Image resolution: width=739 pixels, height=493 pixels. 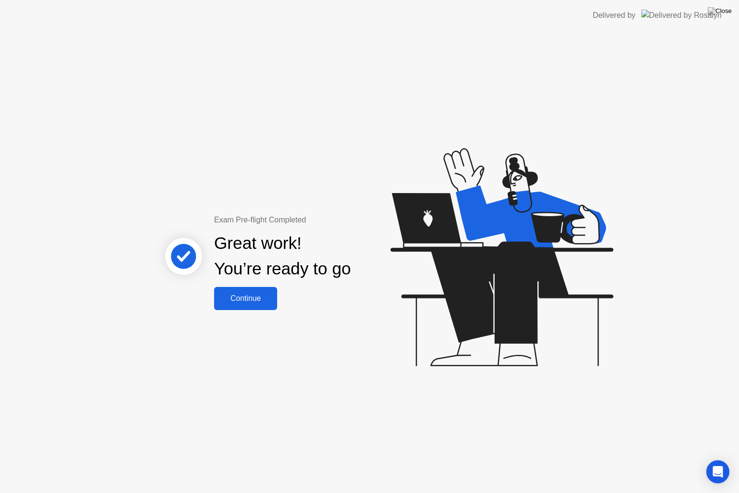 What do you see at coordinates (720, 11) in the screenshot?
I see `img: Close` at bounding box center [720, 11].